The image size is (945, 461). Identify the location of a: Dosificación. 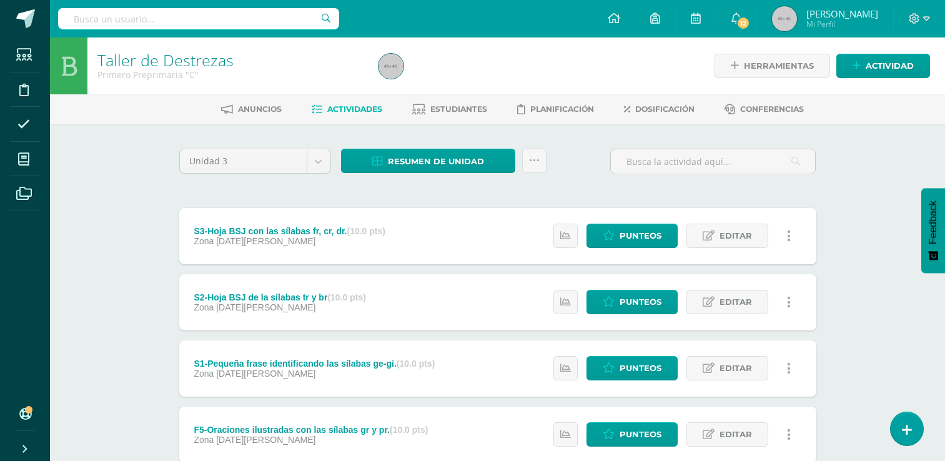
(659, 109).